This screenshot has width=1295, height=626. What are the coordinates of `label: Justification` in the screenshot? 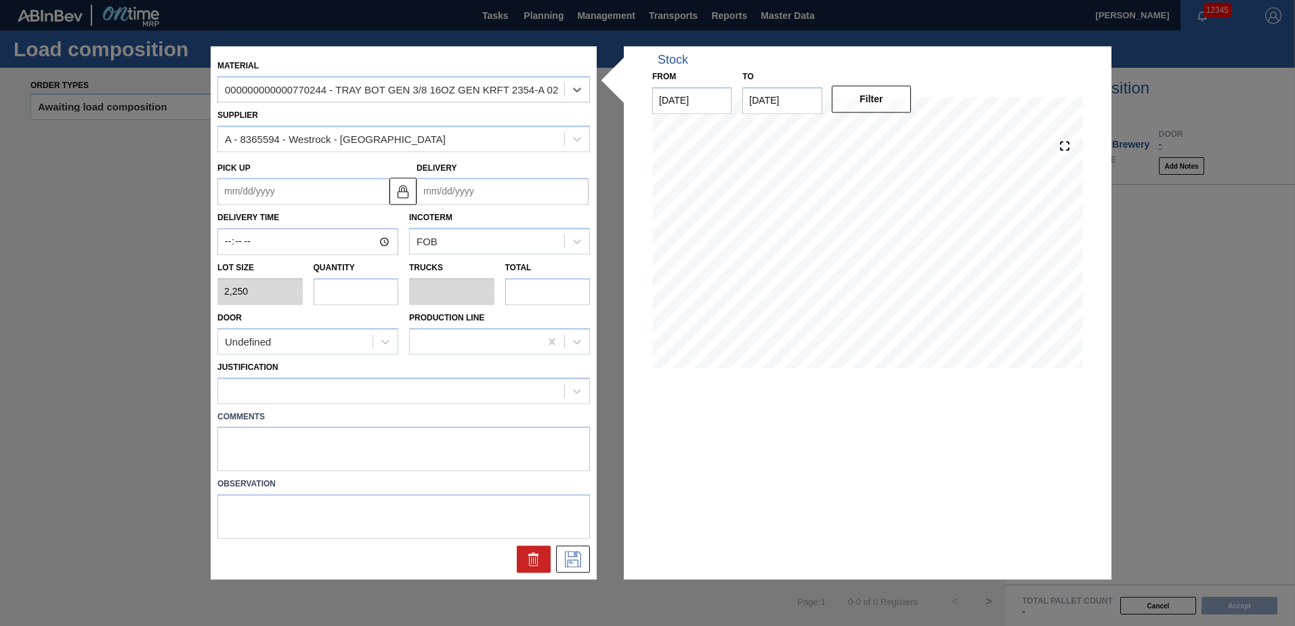 It's located at (248, 367).